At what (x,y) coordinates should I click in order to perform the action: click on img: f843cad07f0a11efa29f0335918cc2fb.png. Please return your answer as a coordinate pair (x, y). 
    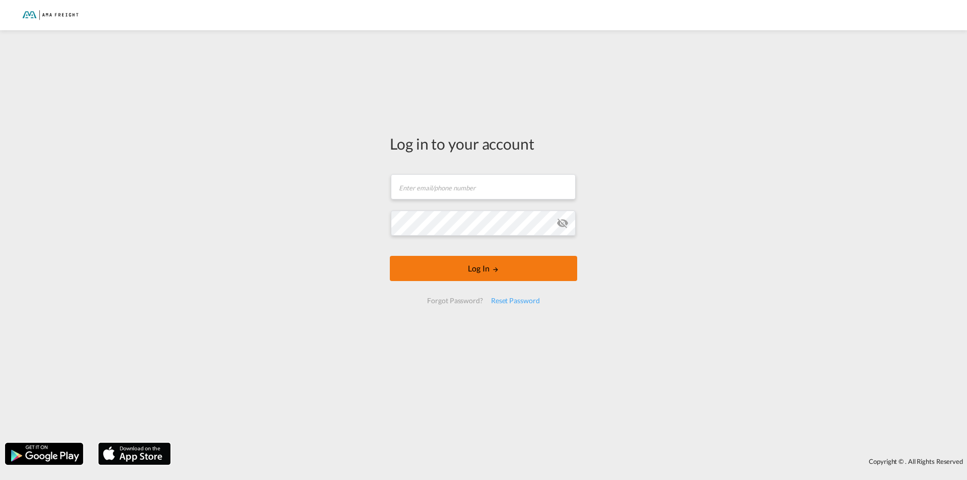
    Looking at the image, I should click on (49, 15).